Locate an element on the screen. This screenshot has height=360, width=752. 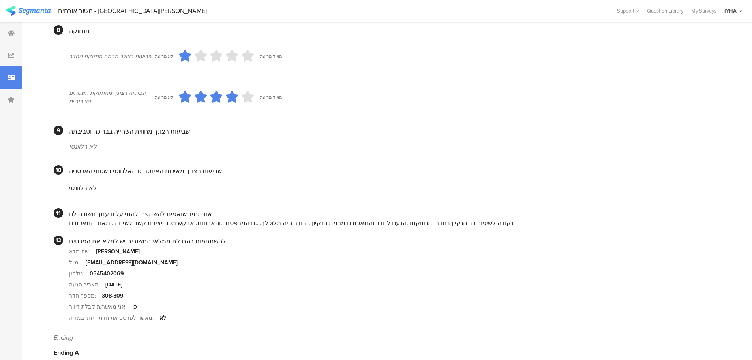
a: My Surveys is located at coordinates (704, 11).